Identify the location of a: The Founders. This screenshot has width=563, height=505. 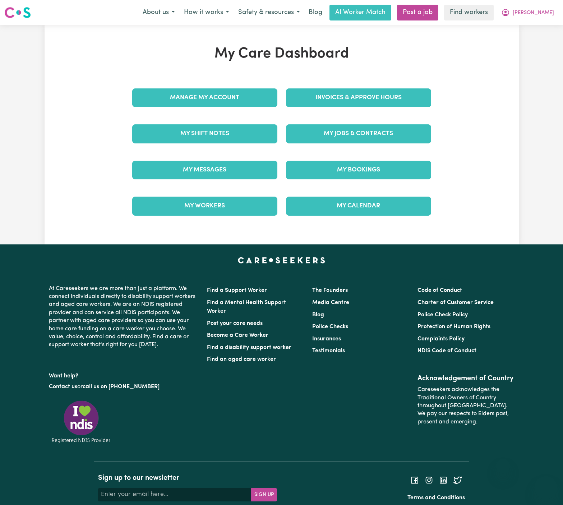
(330, 290).